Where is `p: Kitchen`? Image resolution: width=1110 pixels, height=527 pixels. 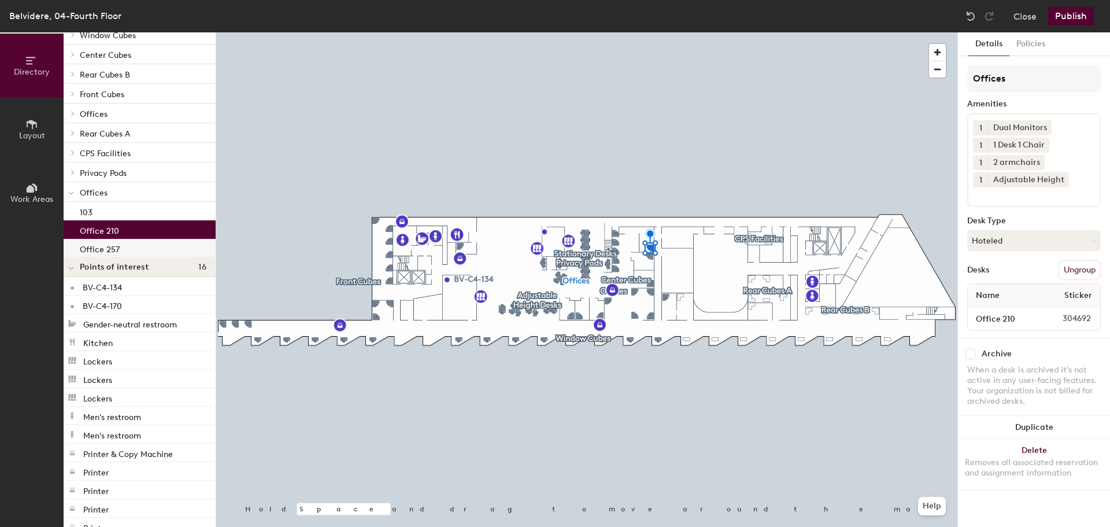 p: Kitchen is located at coordinates (98, 341).